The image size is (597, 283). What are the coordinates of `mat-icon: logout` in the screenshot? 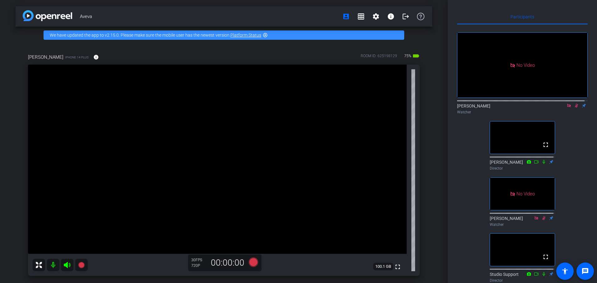 It's located at (406, 16).